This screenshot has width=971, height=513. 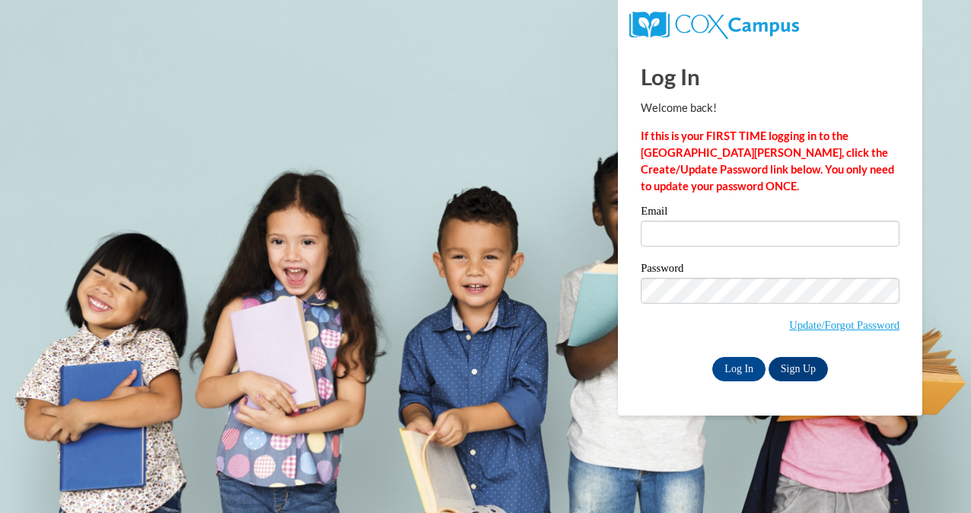 I want to click on a: Update/Forgot Password, so click(x=844, y=325).